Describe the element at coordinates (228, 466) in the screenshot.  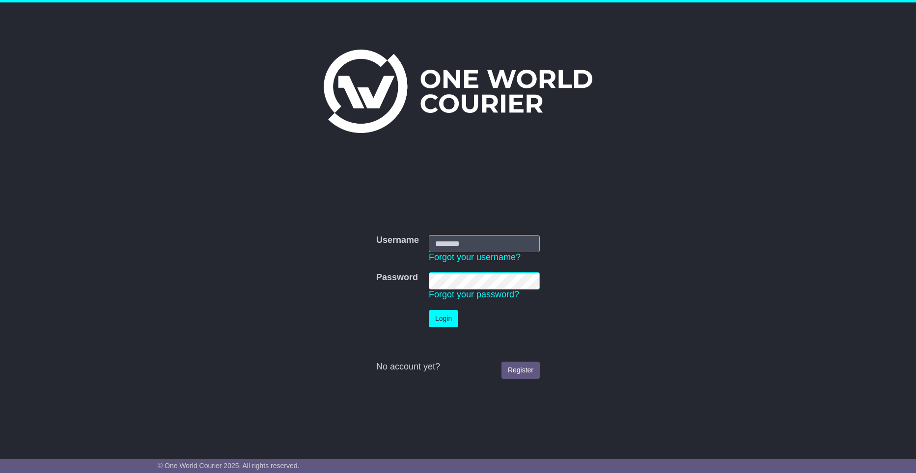
I see `span: © One World Courier 2025. All rights reserved.` at that location.